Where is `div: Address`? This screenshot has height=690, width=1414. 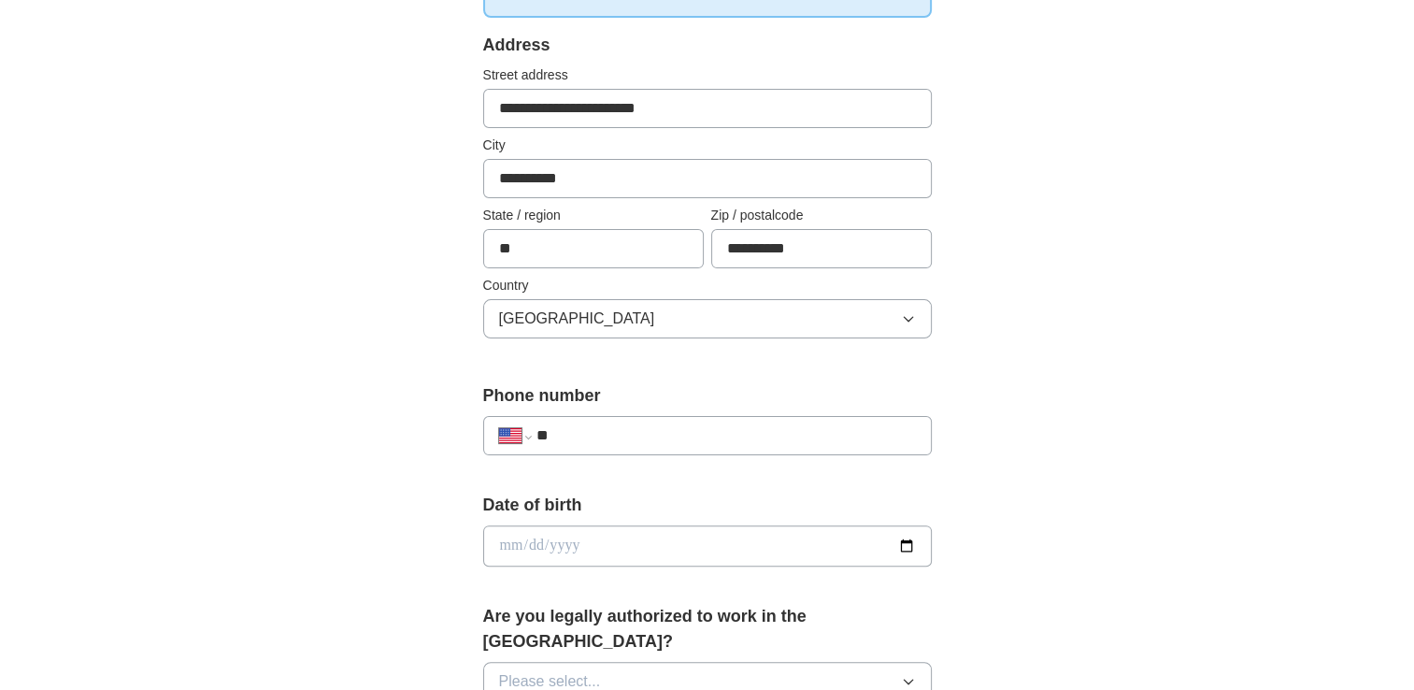
div: Address is located at coordinates (708, 45).